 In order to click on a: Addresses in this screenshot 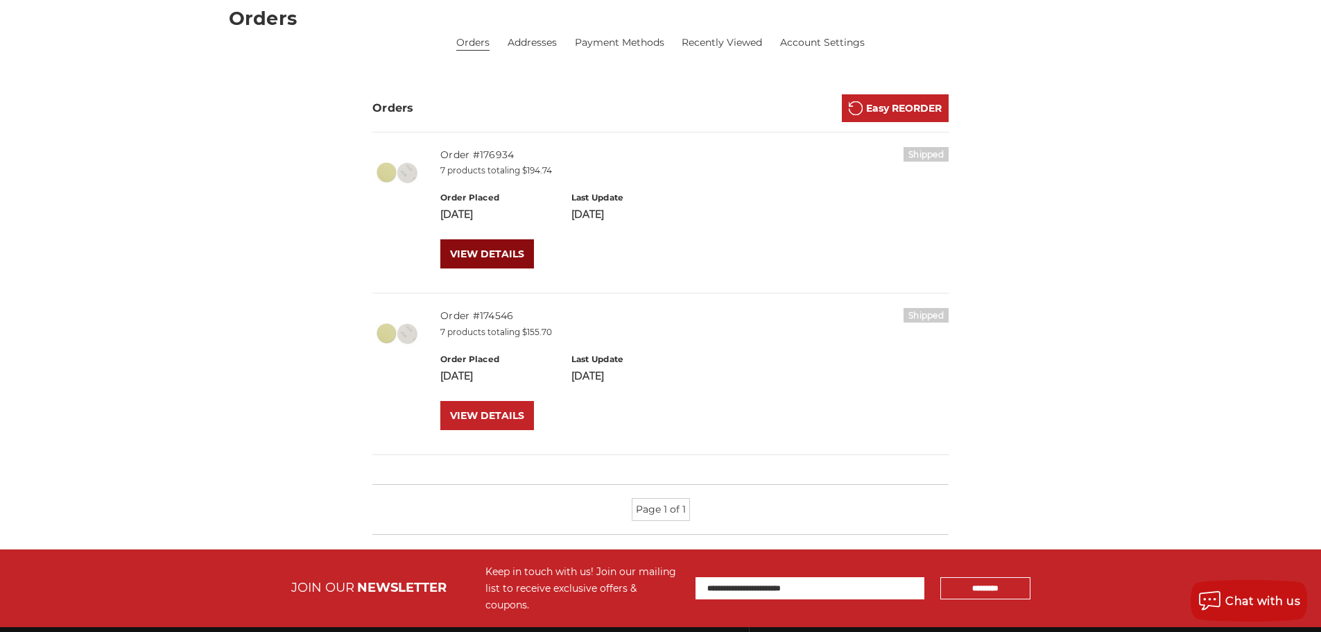, I will do `click(532, 42)`.